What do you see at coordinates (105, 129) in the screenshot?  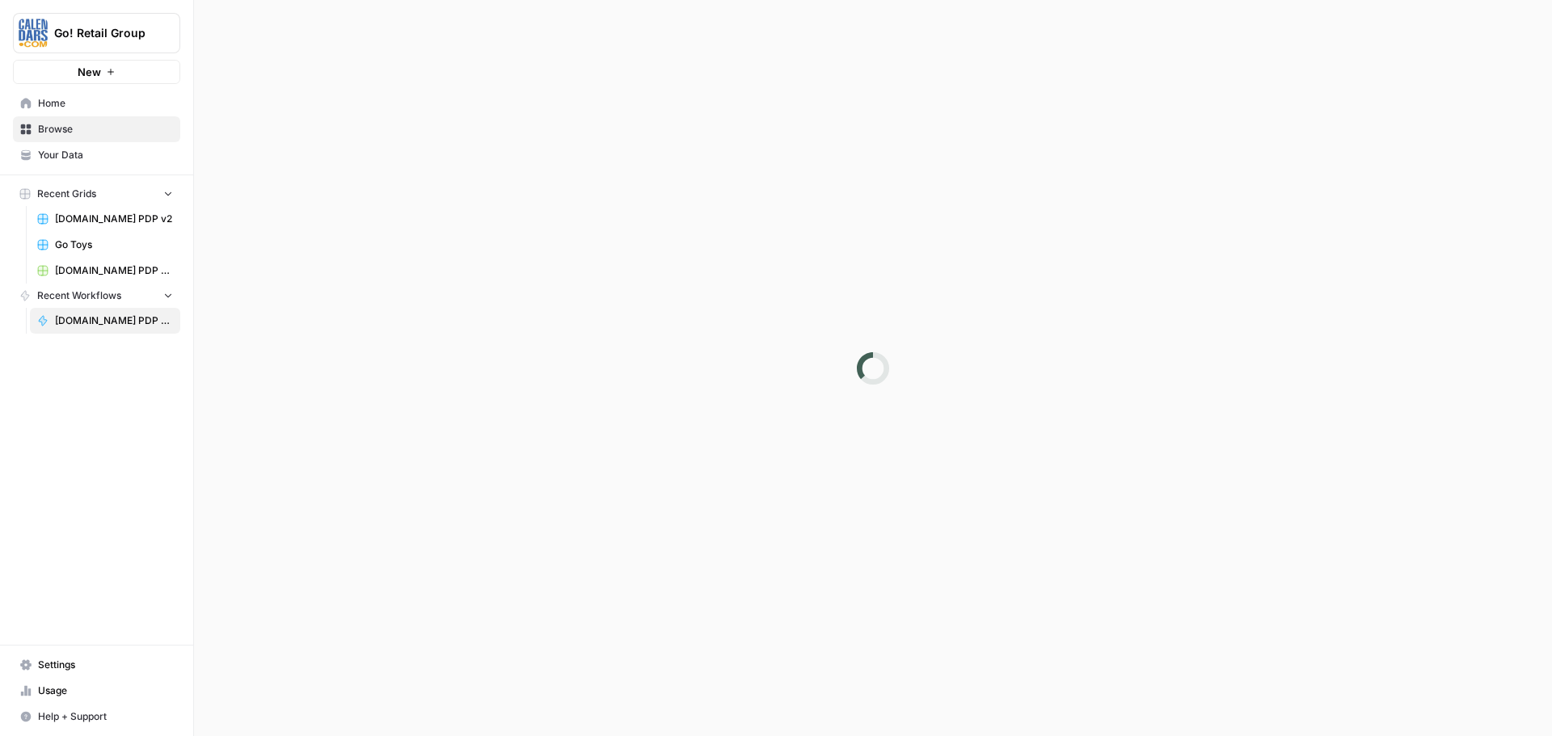 I see `span: Browse` at bounding box center [105, 129].